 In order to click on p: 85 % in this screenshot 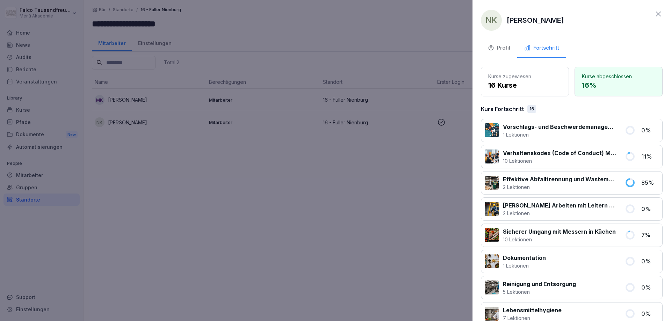, I will do `click(650, 183)`.